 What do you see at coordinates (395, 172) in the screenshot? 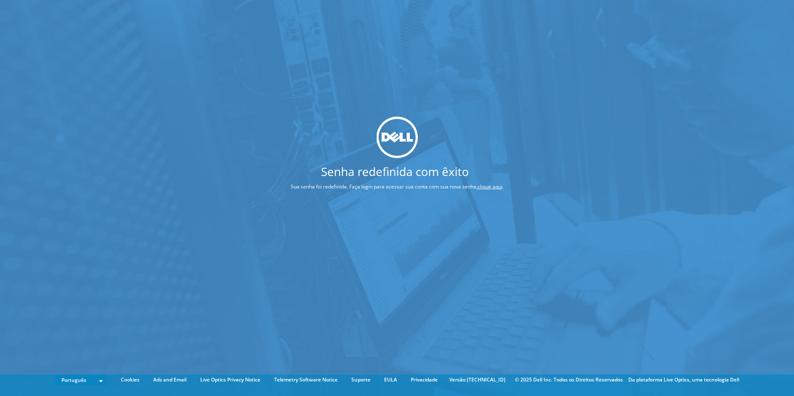
I see `h1: Senha redefinida com êxito` at bounding box center [395, 172].